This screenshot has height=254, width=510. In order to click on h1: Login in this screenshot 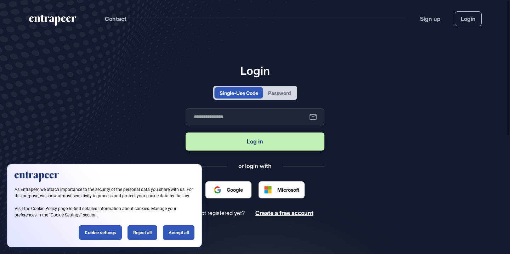, I will do `click(255, 70)`.